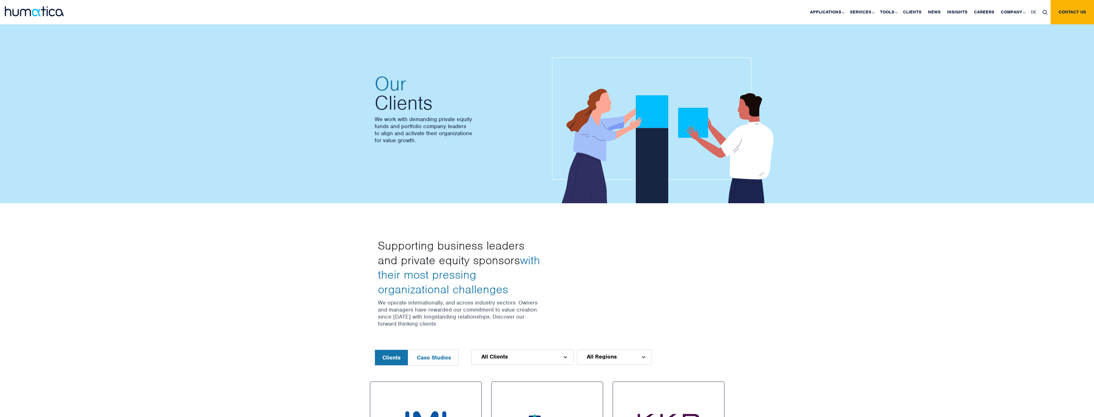  What do you see at coordinates (459, 274) in the screenshot?
I see `span: with their most pressing organizational challenges` at bounding box center [459, 274].